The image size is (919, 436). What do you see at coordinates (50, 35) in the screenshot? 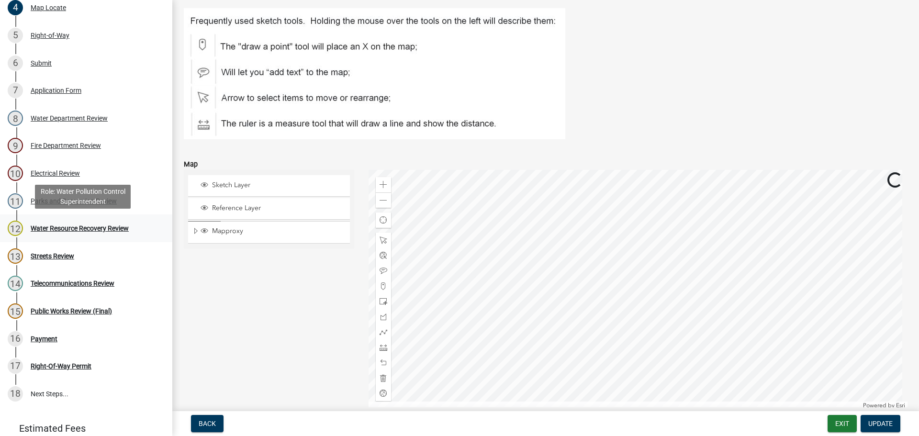
I see `div: Right-of-Way` at bounding box center [50, 35].